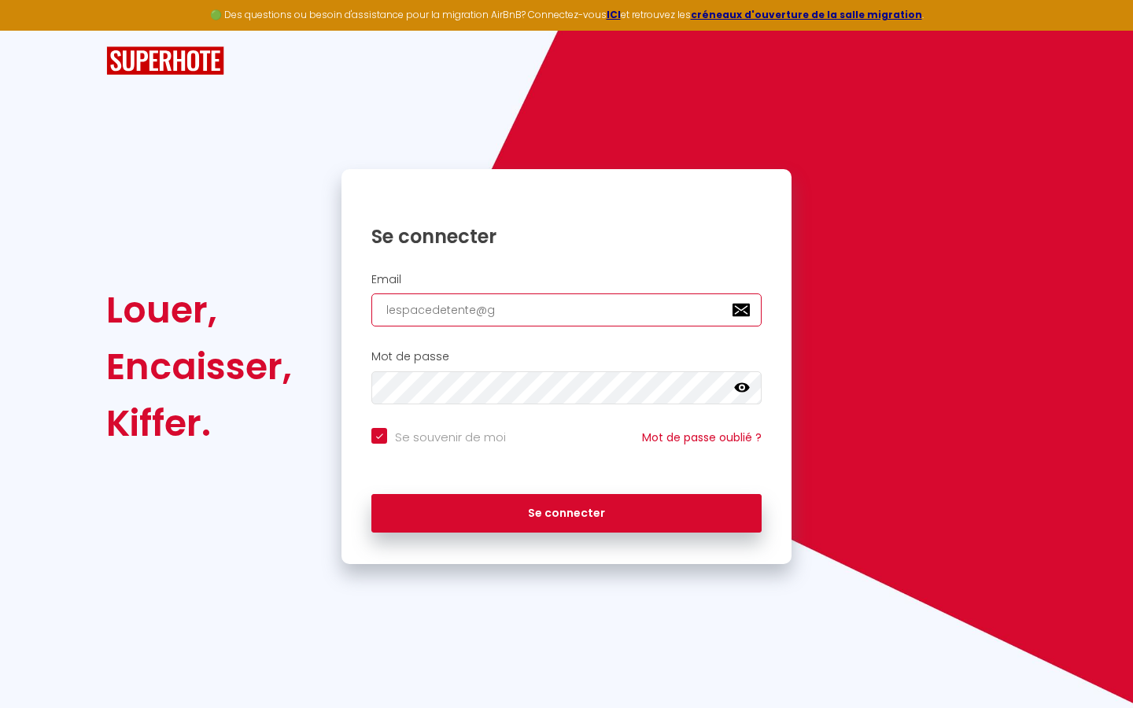  What do you see at coordinates (566, 279) in the screenshot?
I see `h2: Email` at bounding box center [566, 279].